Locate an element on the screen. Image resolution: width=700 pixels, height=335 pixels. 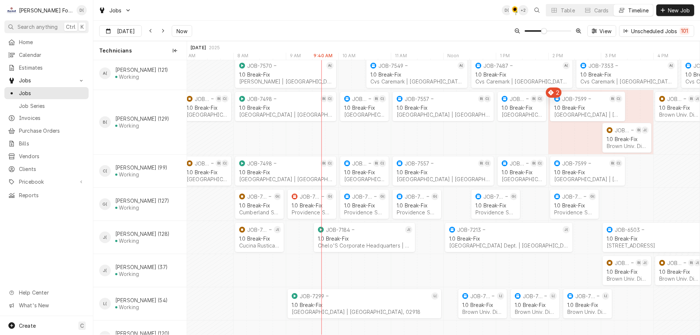
span: Bills is located at coordinates (52, 143).